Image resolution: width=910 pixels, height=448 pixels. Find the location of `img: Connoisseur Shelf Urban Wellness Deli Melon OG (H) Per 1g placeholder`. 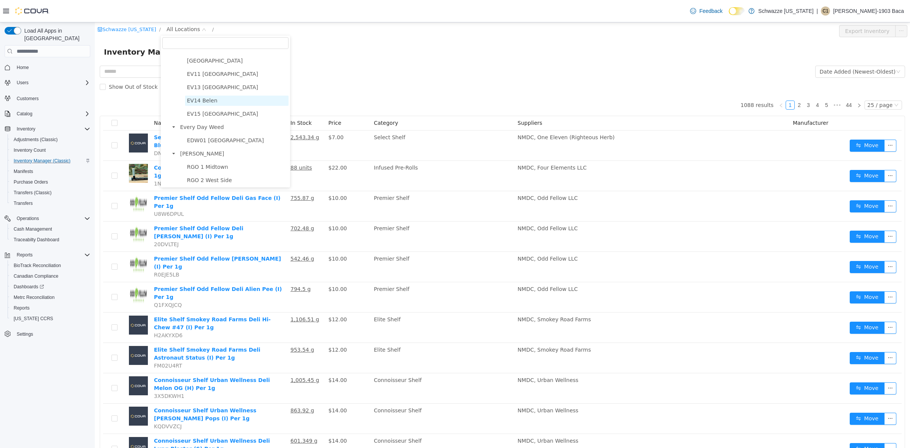

img: Connoisseur Shelf Urban Wellness Deli Melon OG (H) Per 1g placeholder is located at coordinates (44, 363).